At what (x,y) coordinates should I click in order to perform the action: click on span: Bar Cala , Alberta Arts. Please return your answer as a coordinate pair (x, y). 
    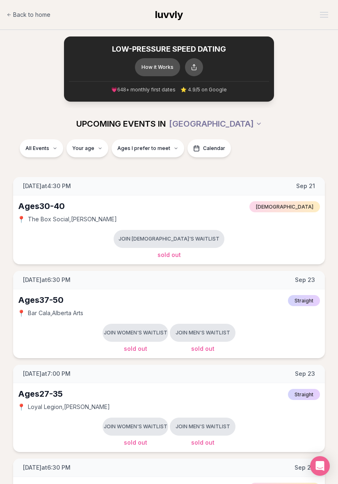
    Looking at the image, I should click on (55, 313).